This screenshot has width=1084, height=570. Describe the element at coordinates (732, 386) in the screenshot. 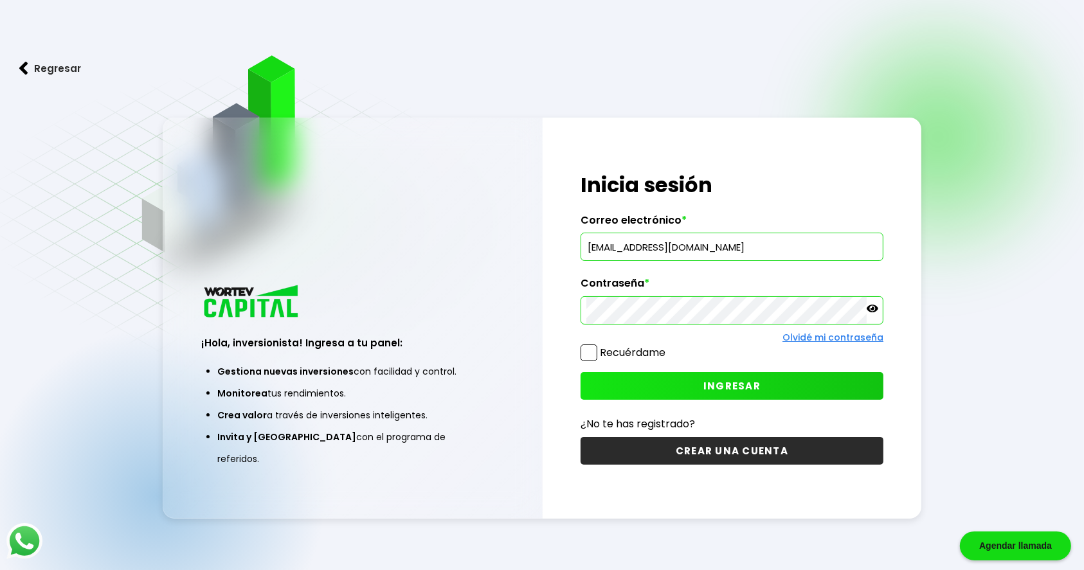

I see `button: INGRESAR` at that location.